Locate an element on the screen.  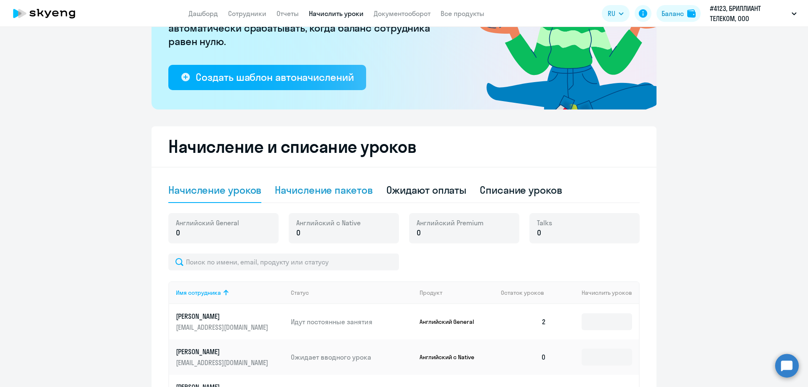
span: Английский General is located at coordinates (208, 223).